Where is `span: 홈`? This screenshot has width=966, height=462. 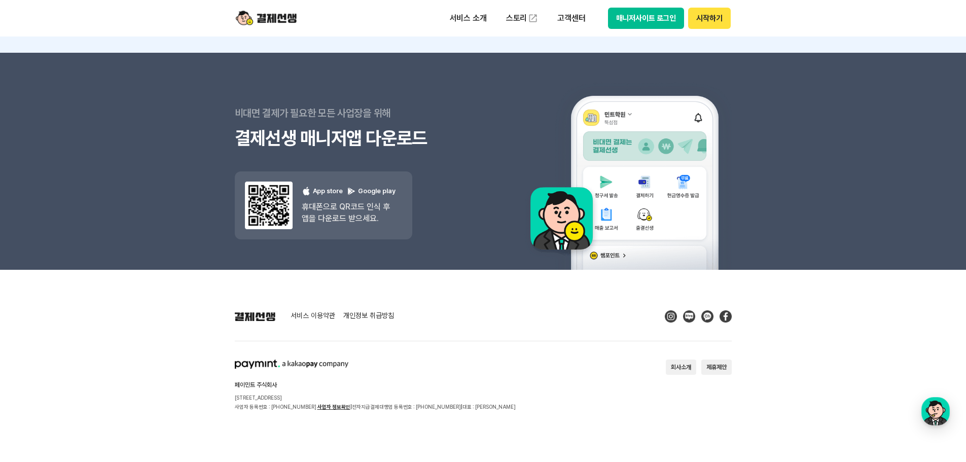 span: 홈 is located at coordinates (35, 341).